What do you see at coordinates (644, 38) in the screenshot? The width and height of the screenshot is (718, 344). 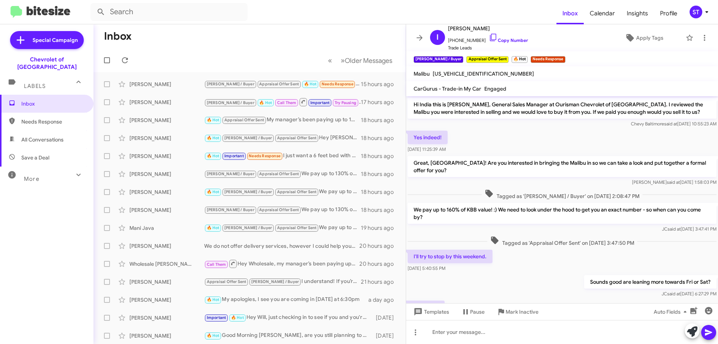 I see `button: Apply Tags` at bounding box center [644, 38].